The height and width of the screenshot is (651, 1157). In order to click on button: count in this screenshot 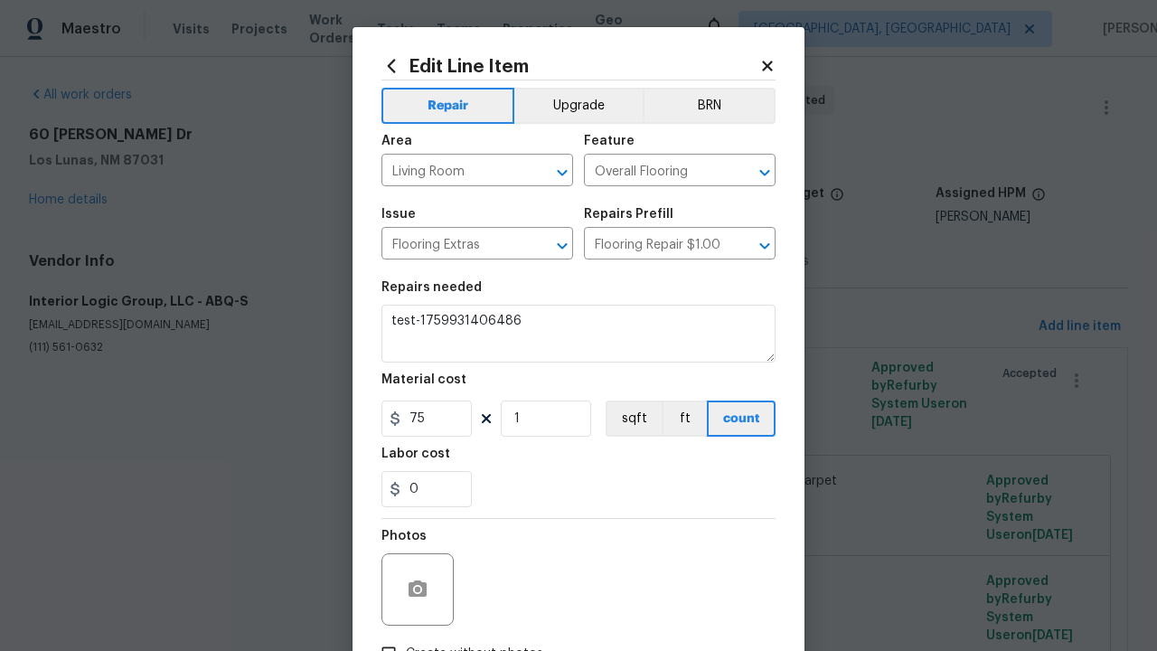, I will do `click(741, 419)`.